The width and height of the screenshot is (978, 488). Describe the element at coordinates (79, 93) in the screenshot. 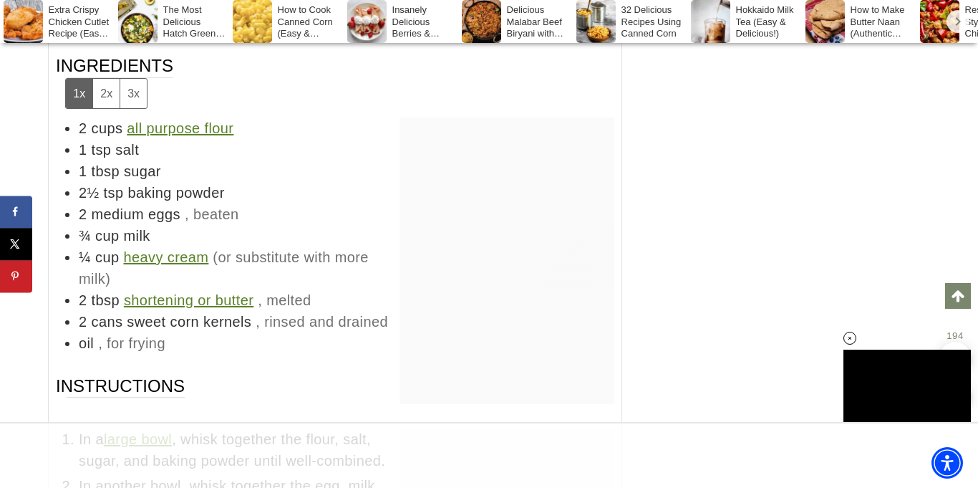

I see `button: Adjust servings by 1x` at that location.